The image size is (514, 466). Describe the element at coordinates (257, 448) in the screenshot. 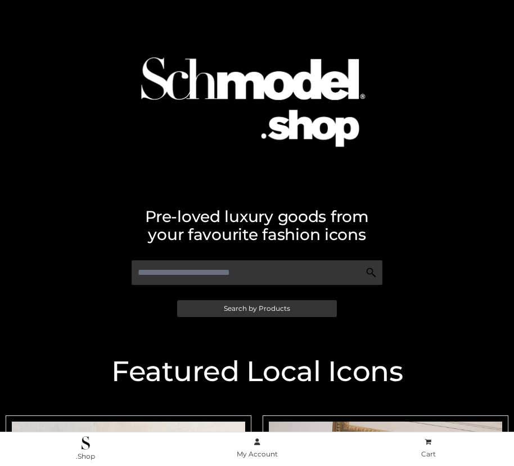

I see `a: My Account` at that location.